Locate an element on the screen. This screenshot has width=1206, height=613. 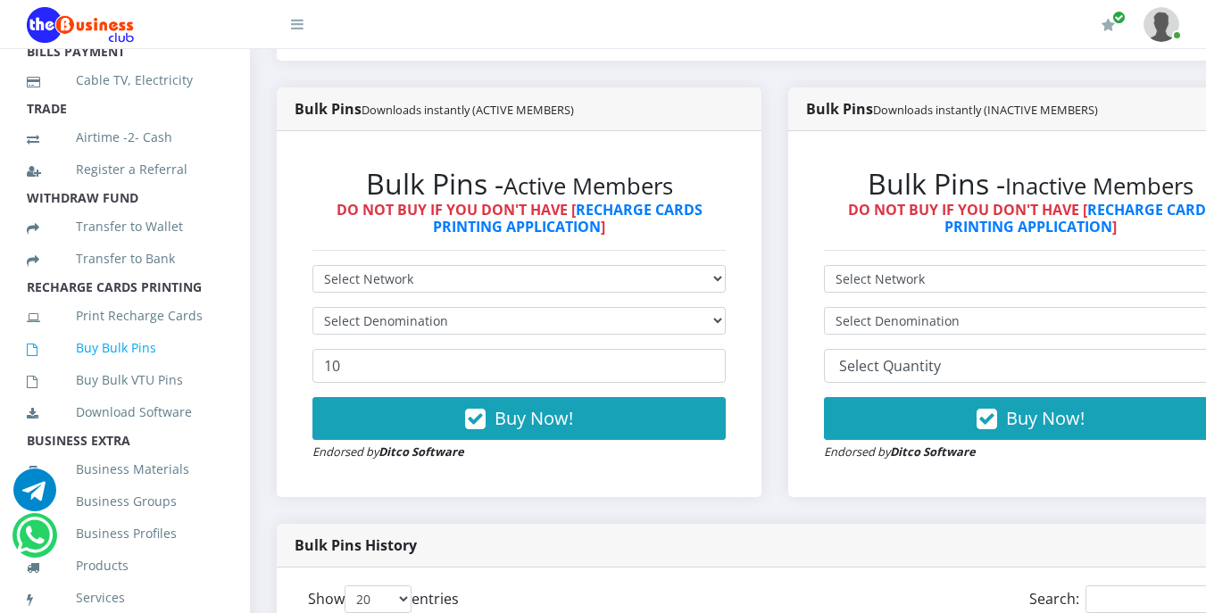
a: Register a Referral is located at coordinates (125, 170).